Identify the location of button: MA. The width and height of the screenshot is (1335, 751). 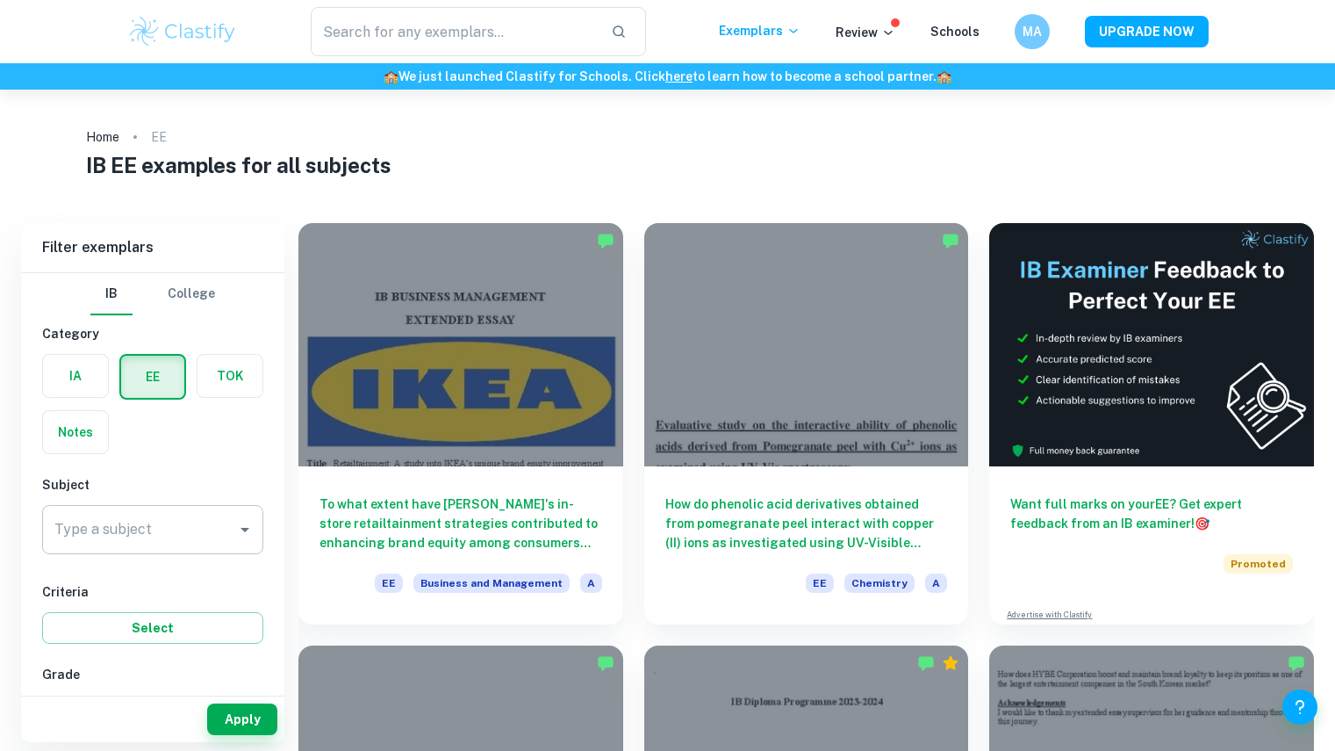
(1032, 32).